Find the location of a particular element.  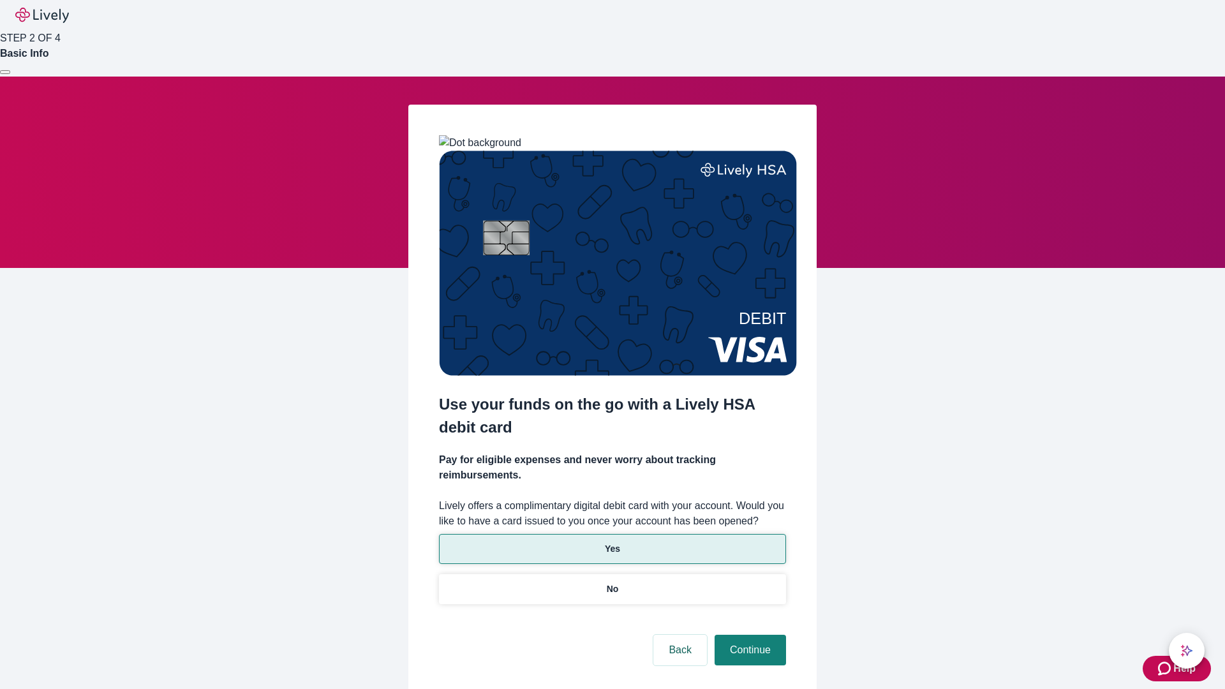

span: Help is located at coordinates (1184, 669).